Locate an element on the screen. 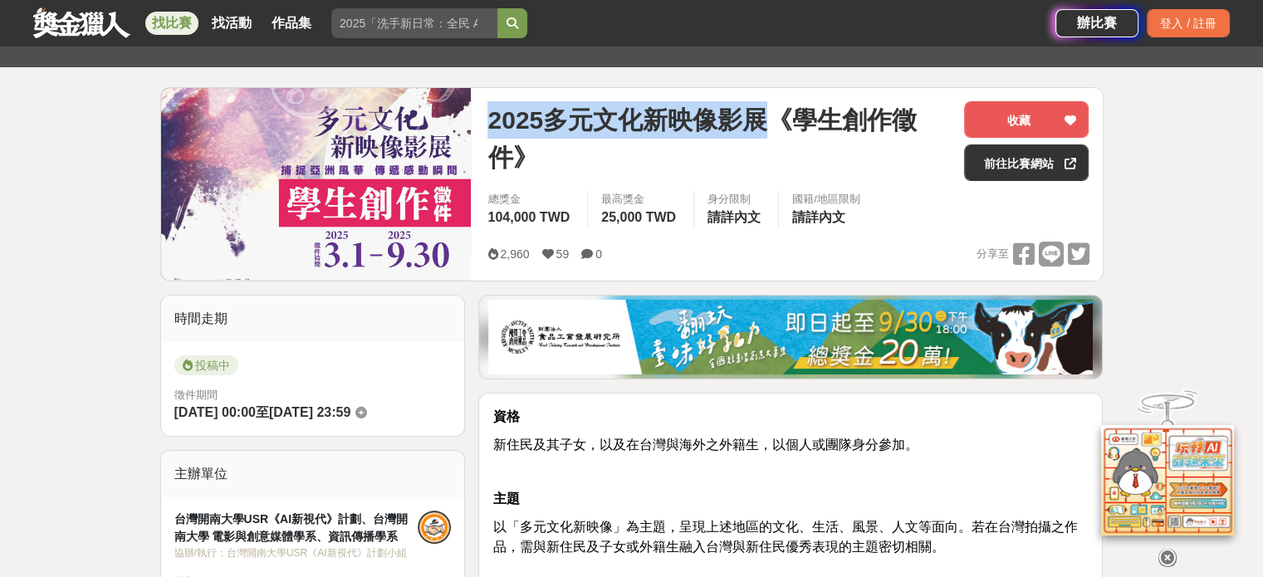  span: 2,960 is located at coordinates (514, 254).